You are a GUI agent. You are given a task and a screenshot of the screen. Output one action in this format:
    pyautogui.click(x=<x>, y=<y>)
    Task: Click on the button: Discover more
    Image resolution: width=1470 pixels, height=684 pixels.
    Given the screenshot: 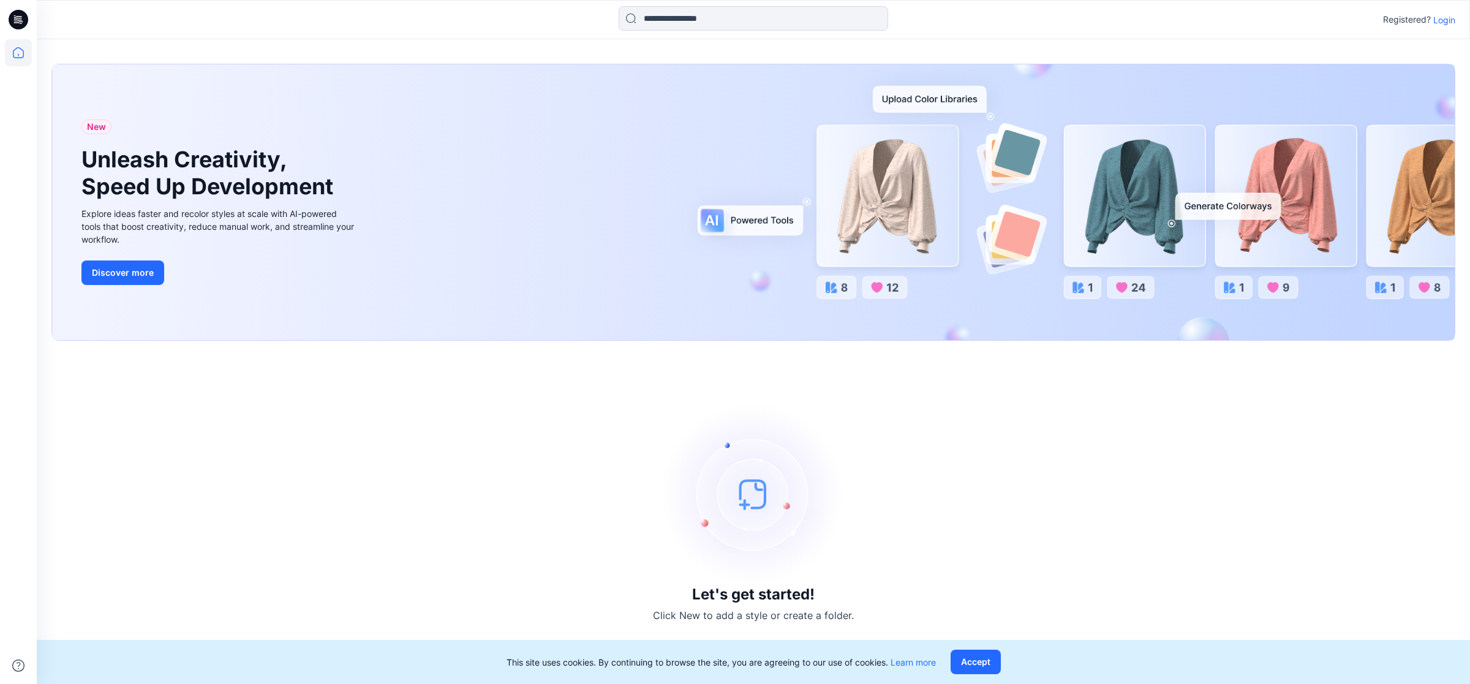 What is the action you would take?
    pyautogui.click(x=123, y=273)
    